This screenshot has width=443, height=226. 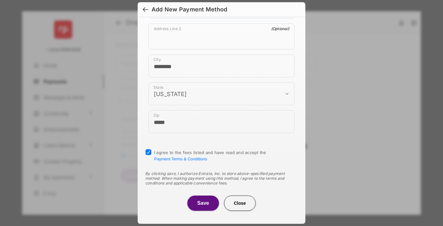 What do you see at coordinates (221, 66) in the screenshot?
I see `div: payment_method_screening[postal_addresses][locality]` at bounding box center [221, 66].